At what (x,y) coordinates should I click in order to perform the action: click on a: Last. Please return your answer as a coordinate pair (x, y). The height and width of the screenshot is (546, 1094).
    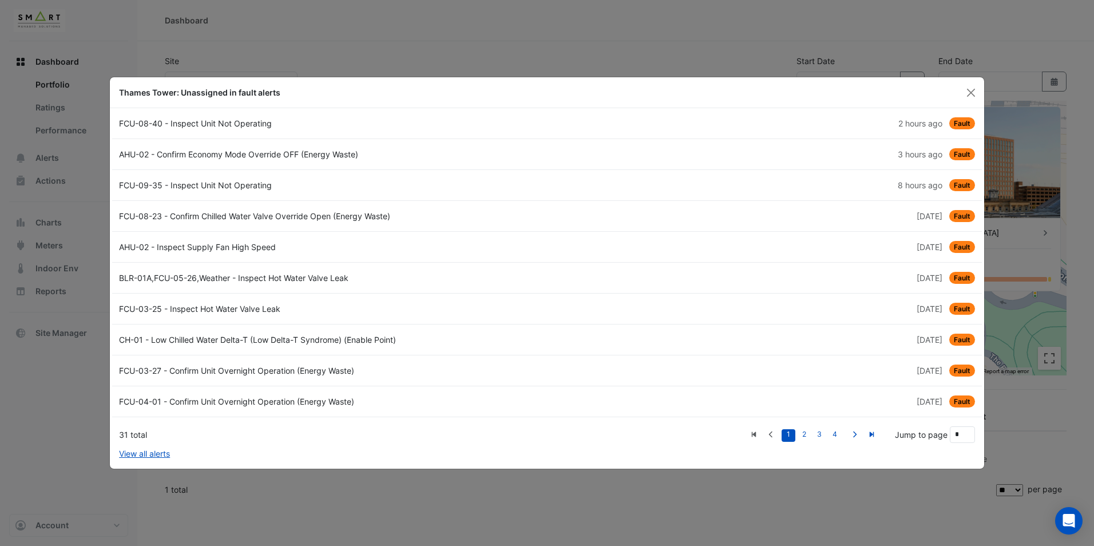
    Looking at the image, I should click on (871, 434).